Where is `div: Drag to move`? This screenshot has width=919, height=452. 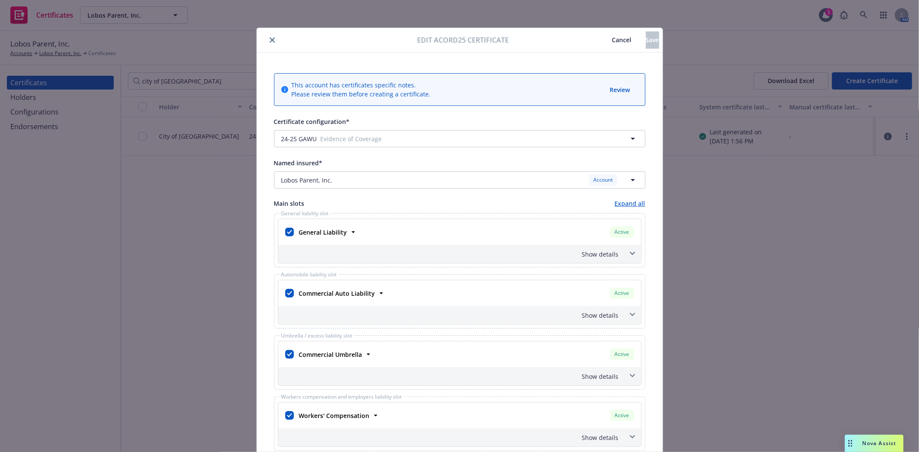
div: Drag to move is located at coordinates (850, 444).